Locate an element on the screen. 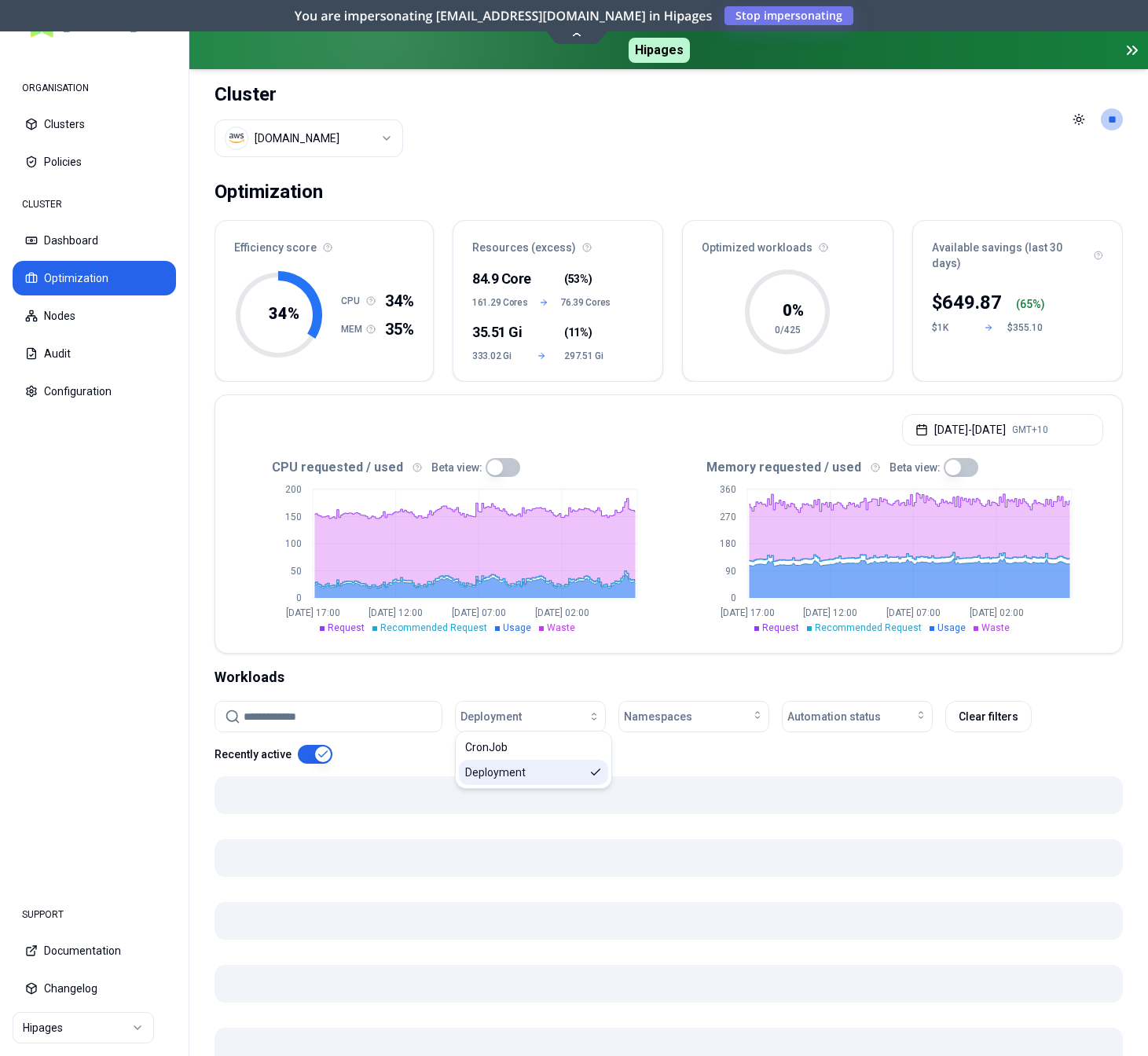 The height and width of the screenshot is (1056, 1148). div: CLUSTER is located at coordinates (94, 204).